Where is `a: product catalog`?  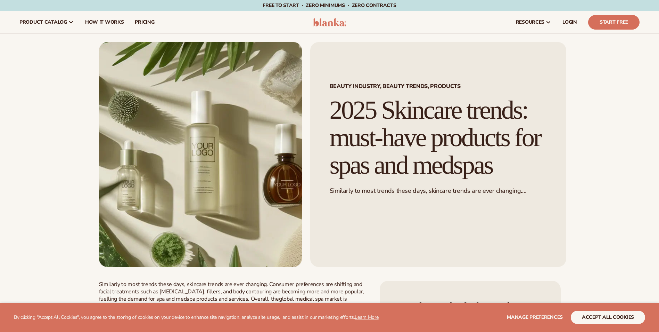
a: product catalog is located at coordinates (47, 22).